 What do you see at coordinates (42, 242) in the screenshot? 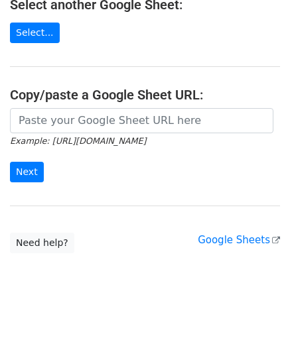
I see `a: Need help?` at bounding box center [42, 242].